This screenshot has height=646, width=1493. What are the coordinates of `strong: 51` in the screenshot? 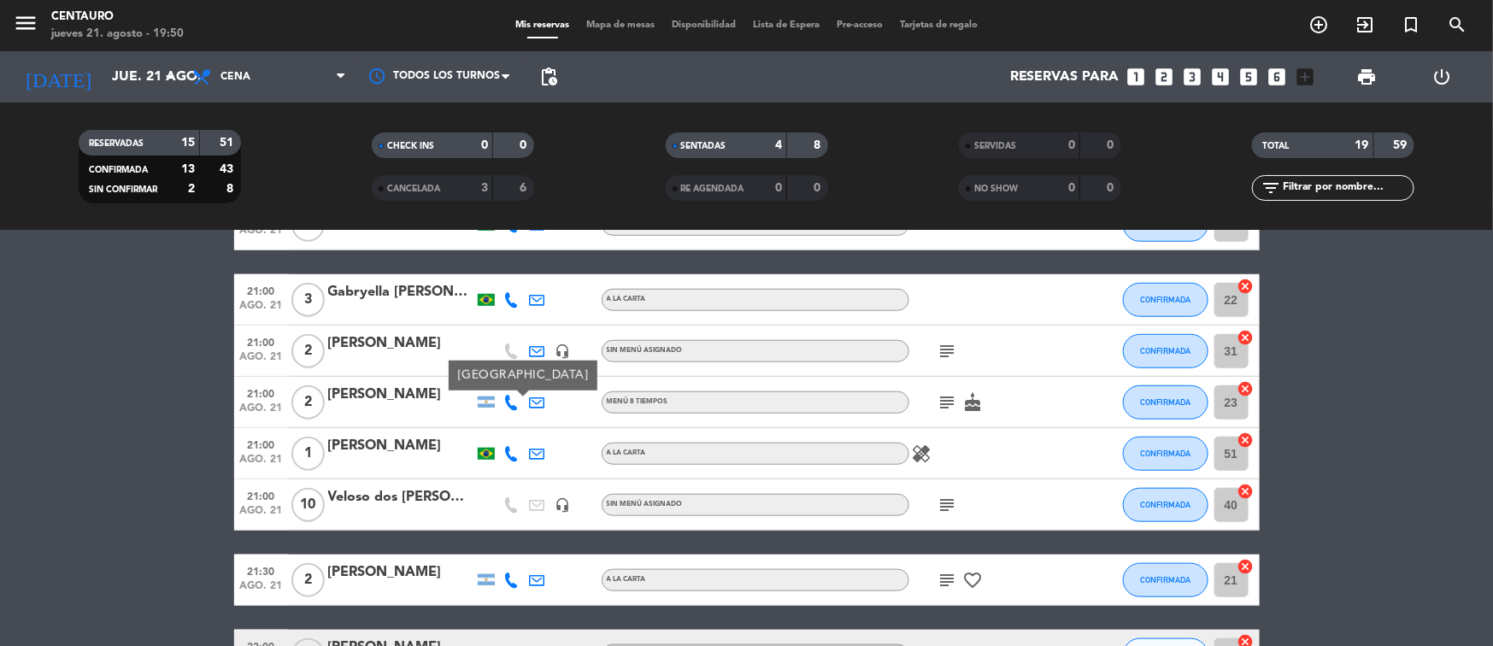 It's located at (228, 143).